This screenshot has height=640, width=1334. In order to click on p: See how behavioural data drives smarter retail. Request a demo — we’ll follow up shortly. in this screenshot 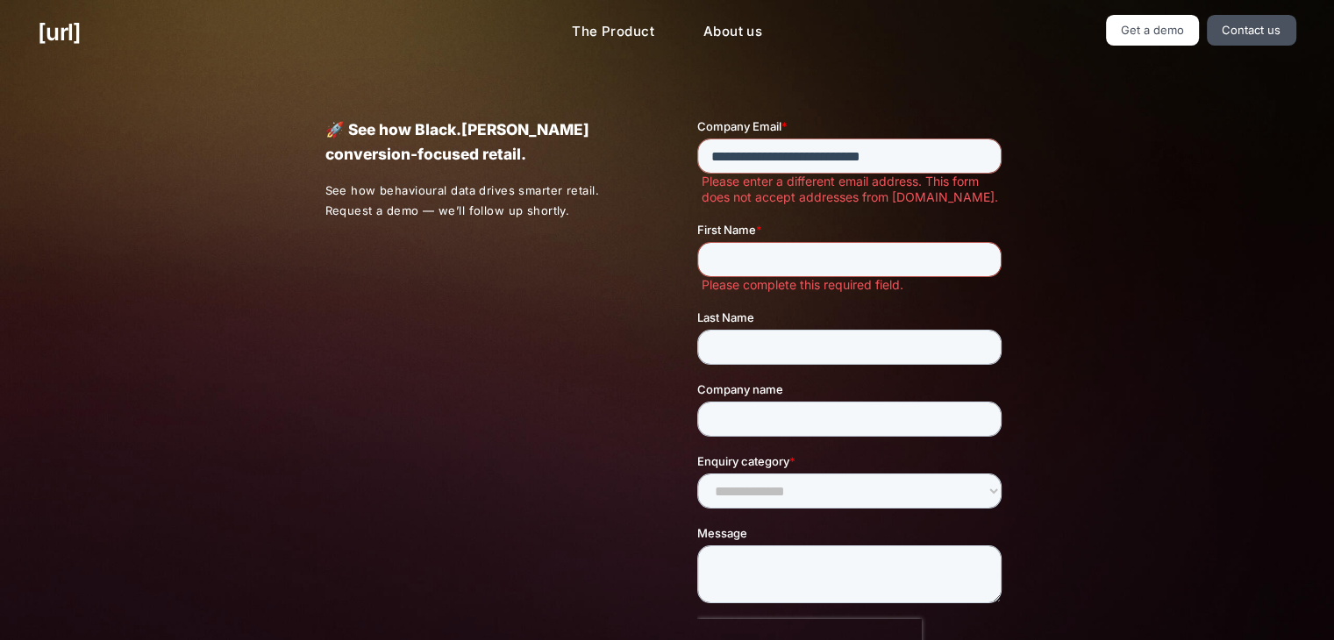, I will do `click(481, 201)`.